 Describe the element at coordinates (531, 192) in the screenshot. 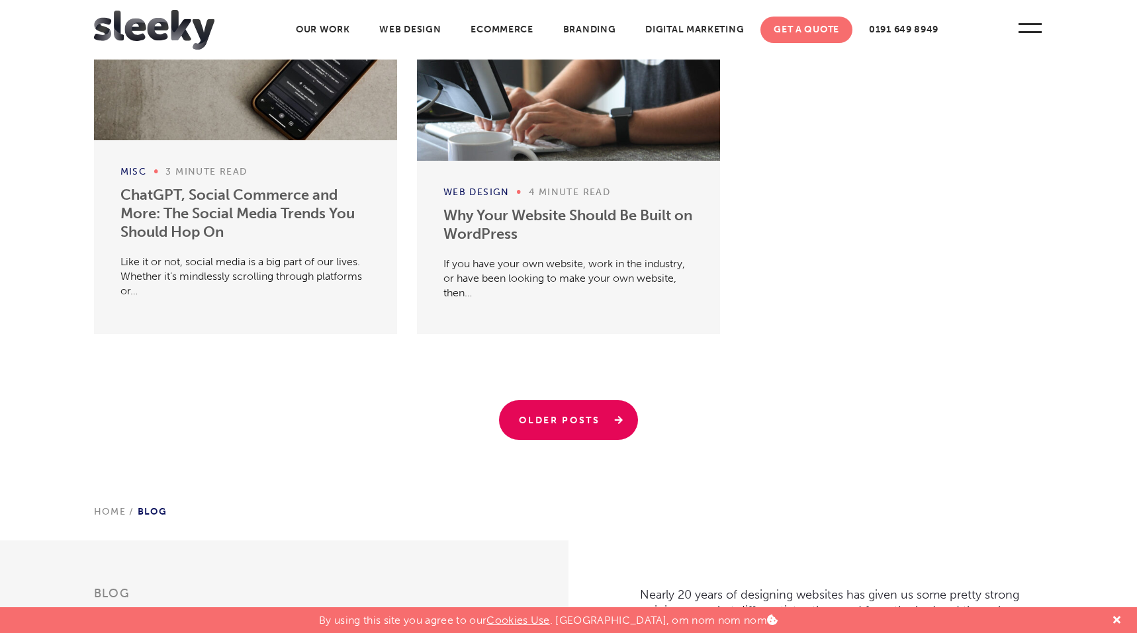

I see `span: 4` at that location.